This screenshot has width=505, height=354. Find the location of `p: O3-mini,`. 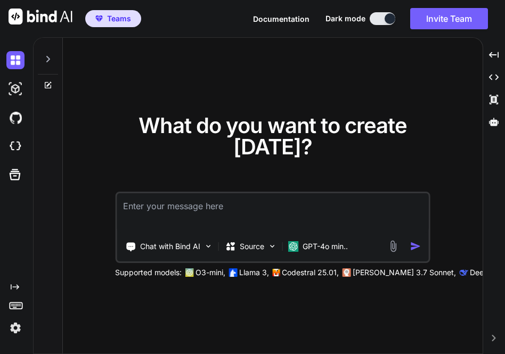

p: O3-mini, is located at coordinates (210, 273).